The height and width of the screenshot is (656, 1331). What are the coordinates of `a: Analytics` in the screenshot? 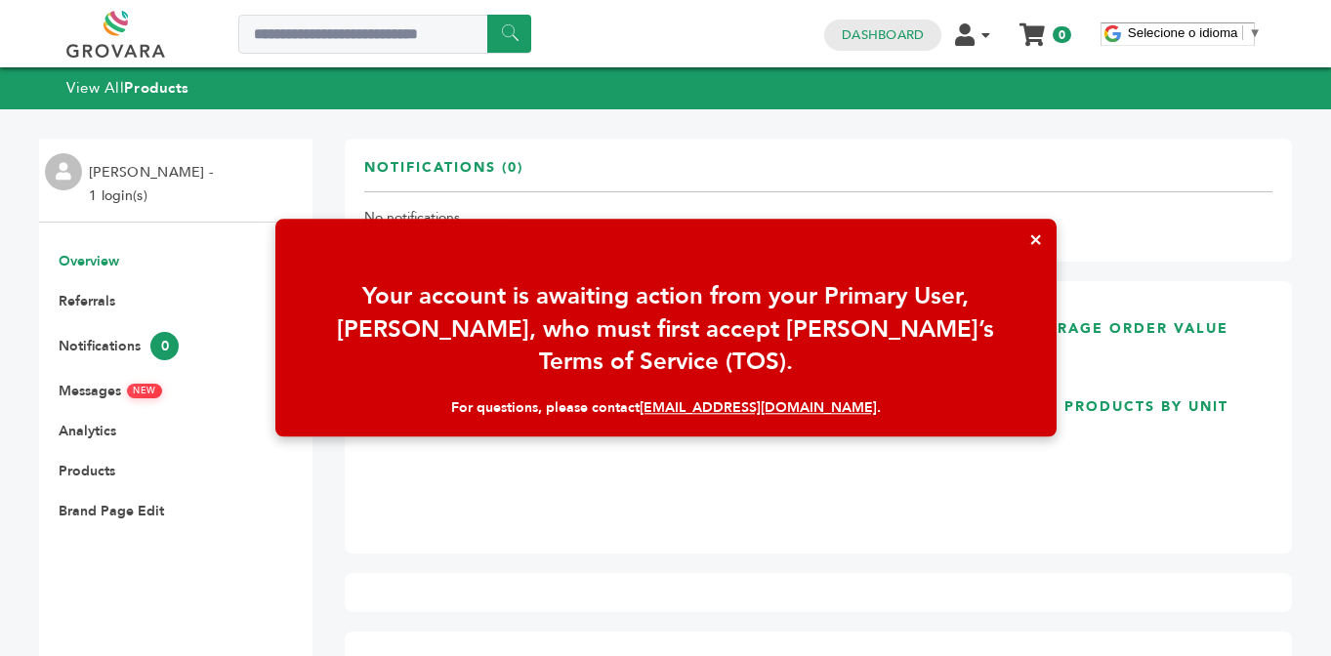 It's located at (87, 431).